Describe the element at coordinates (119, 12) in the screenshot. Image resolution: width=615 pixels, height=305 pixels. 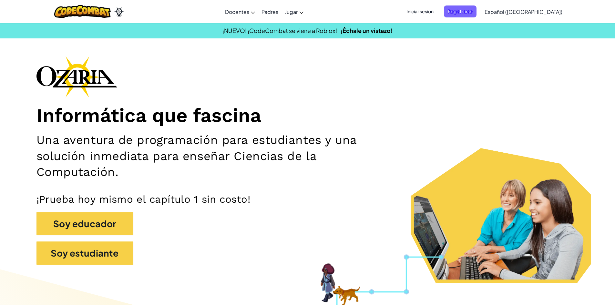
I see `img: Ozaria` at that location.